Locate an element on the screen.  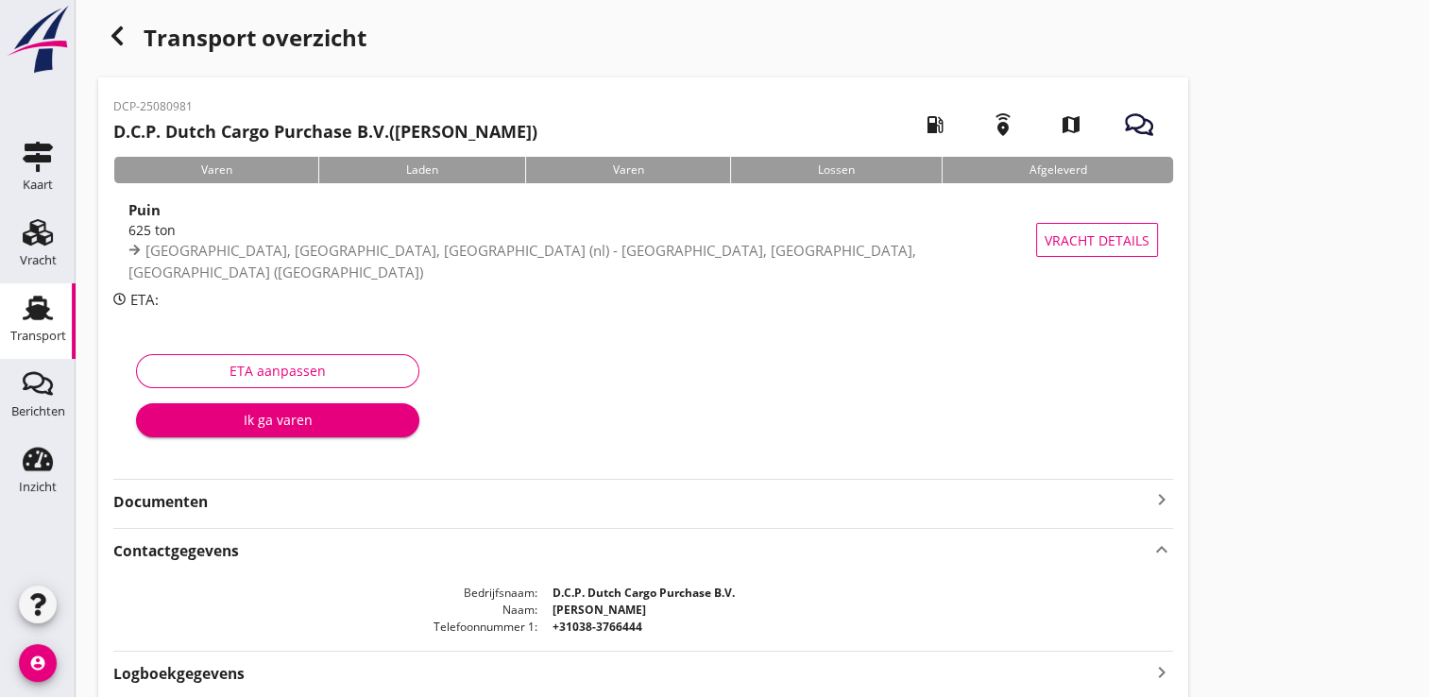
div: Kaart is located at coordinates (38, 184).